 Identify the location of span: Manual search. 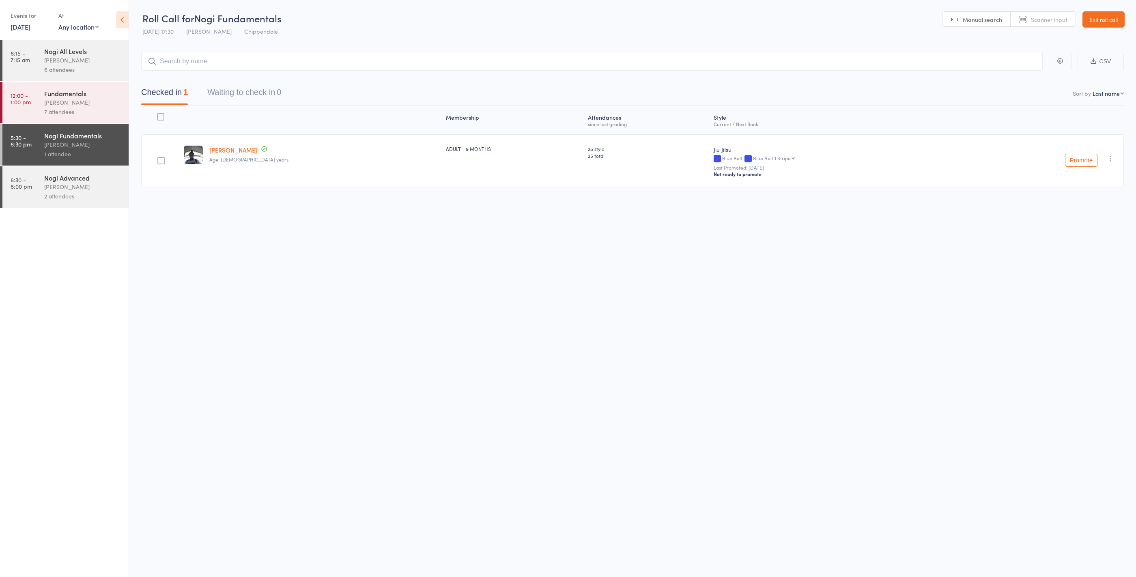
(982, 19).